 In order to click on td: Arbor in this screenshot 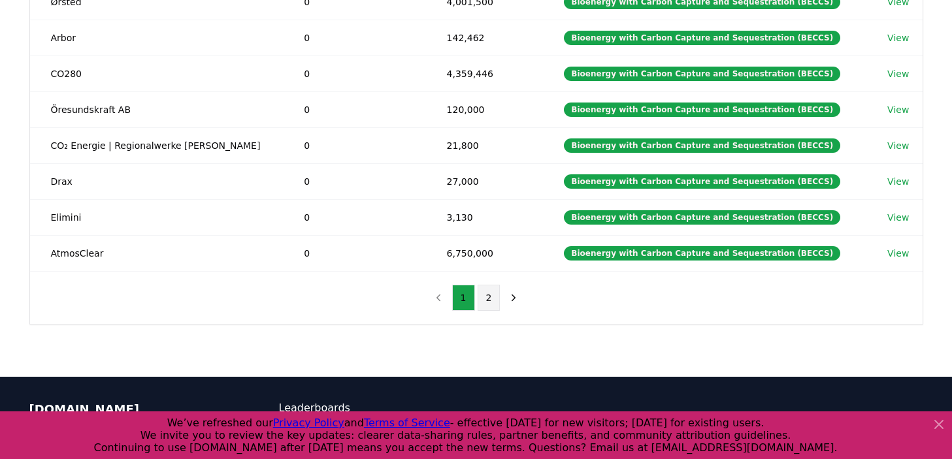, I will do `click(157, 37)`.